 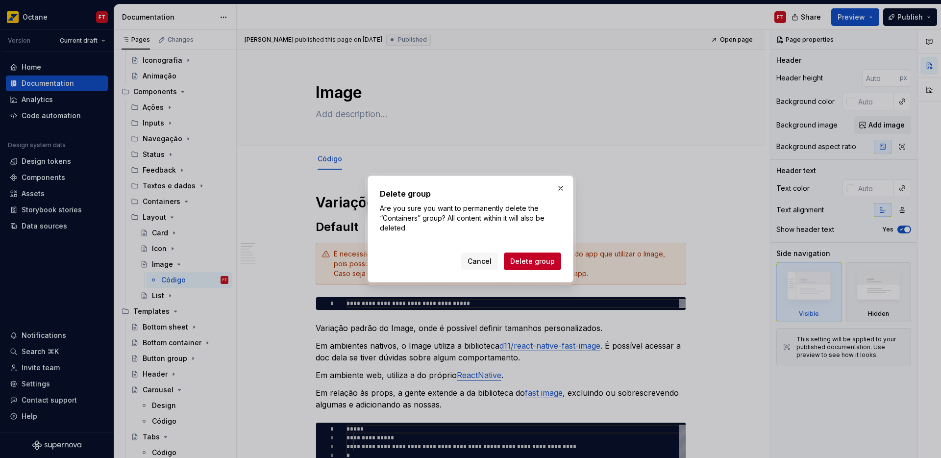 What do you see at coordinates (471, 194) in the screenshot?
I see `h2: Delete group` at bounding box center [471, 194].